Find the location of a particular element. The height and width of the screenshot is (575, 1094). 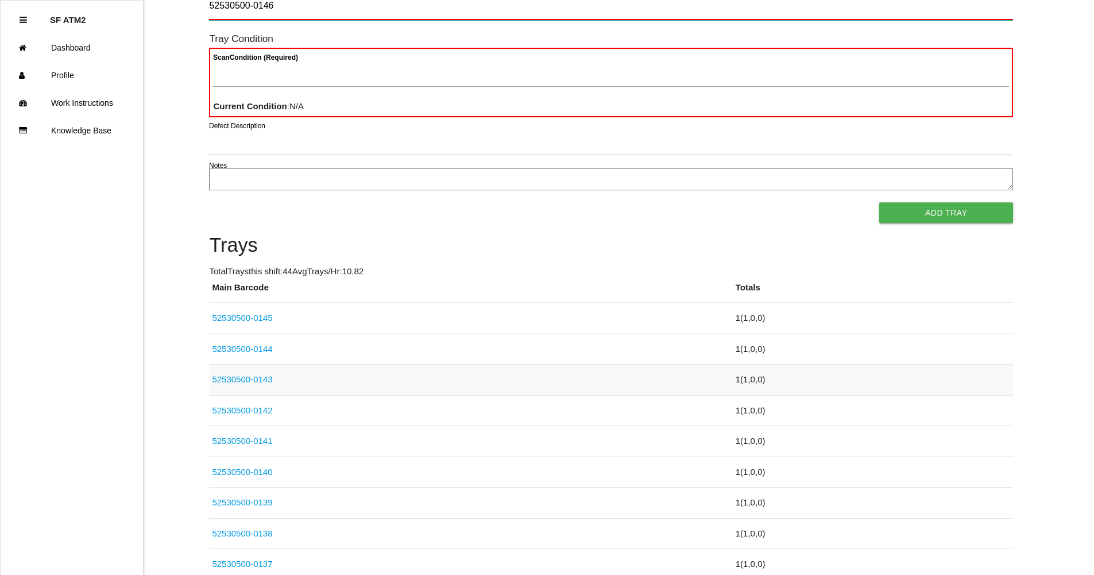

b: Scan Condition (Required) is located at coordinates (256, 57).